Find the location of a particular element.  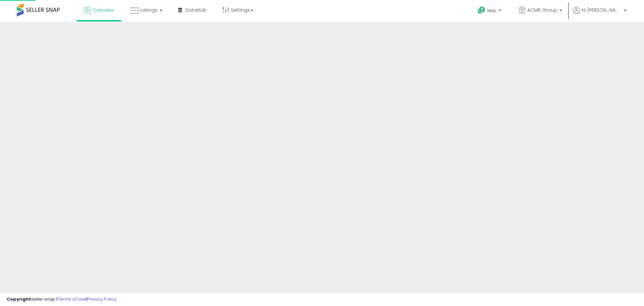

span: Overview is located at coordinates (103, 10).